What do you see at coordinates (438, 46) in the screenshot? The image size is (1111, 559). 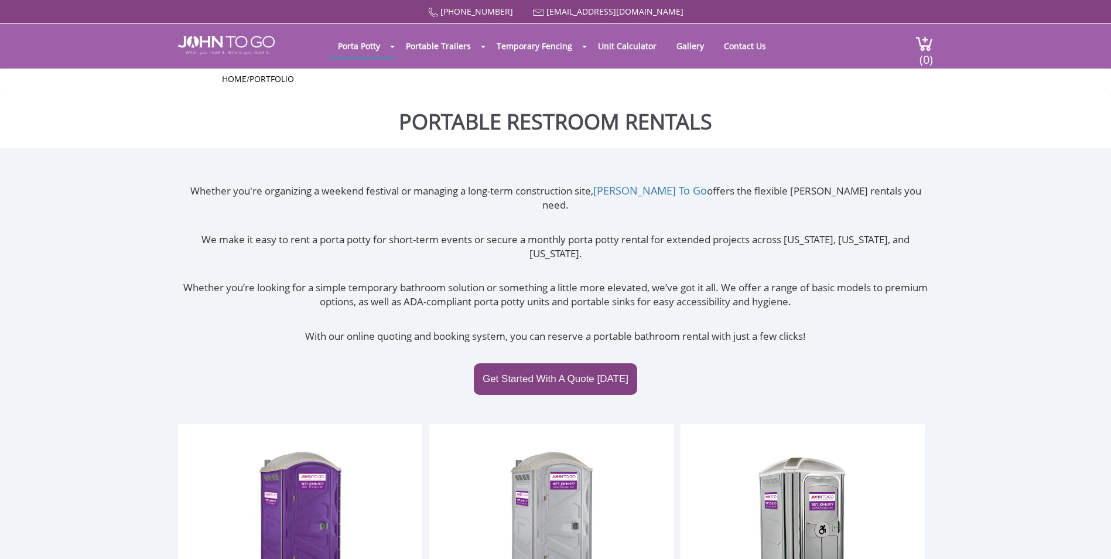 I see `a: Portable Trailers` at bounding box center [438, 46].